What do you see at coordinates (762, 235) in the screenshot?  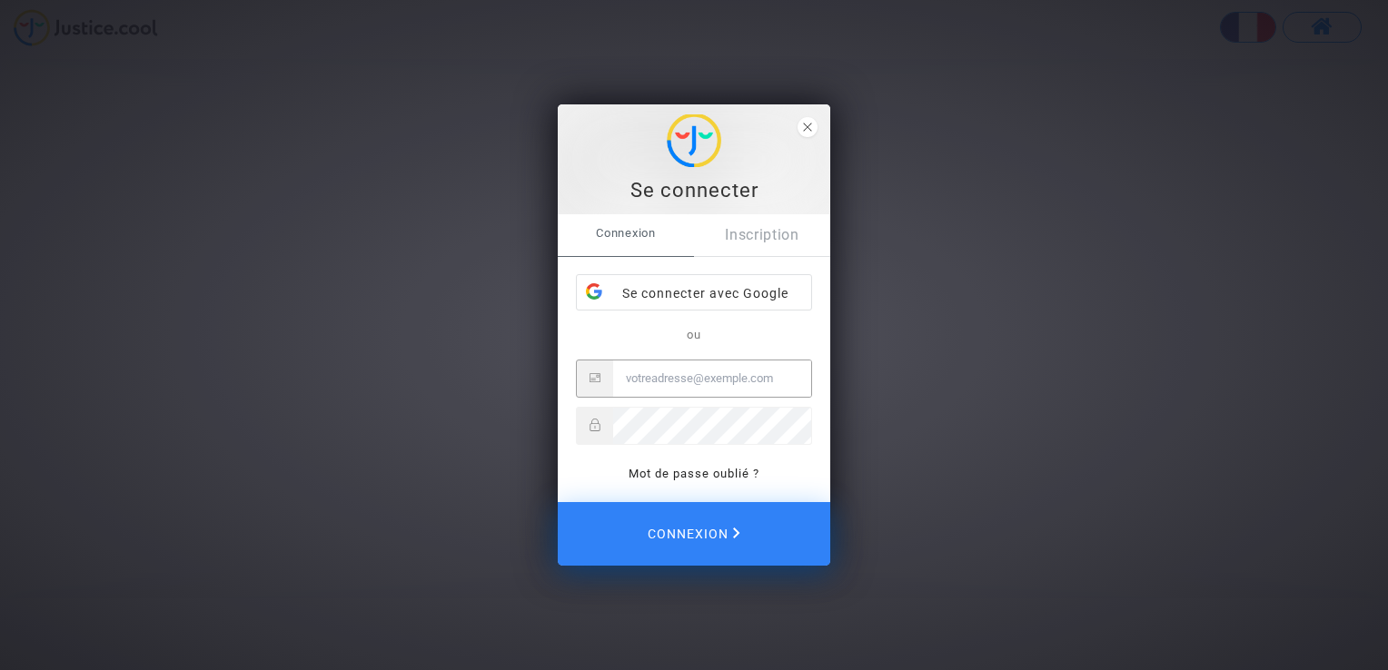 I see `a: Inscription` at bounding box center [762, 235].